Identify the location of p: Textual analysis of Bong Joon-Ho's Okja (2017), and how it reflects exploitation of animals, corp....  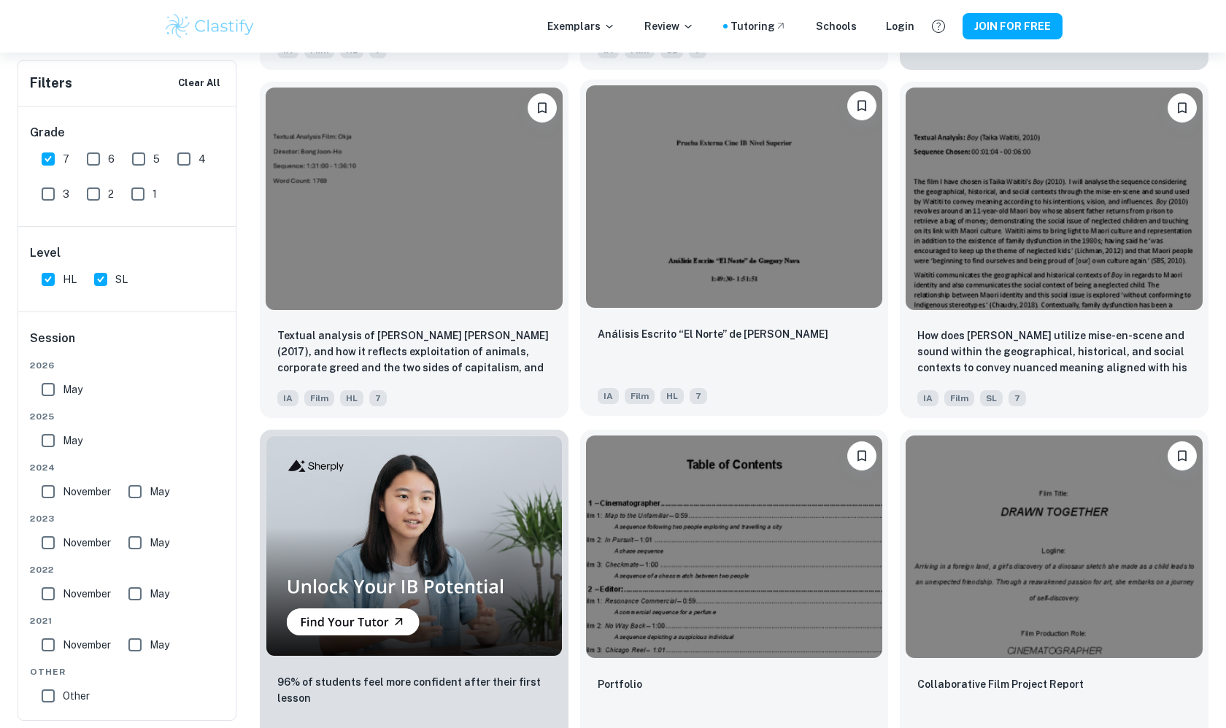
(414, 352).